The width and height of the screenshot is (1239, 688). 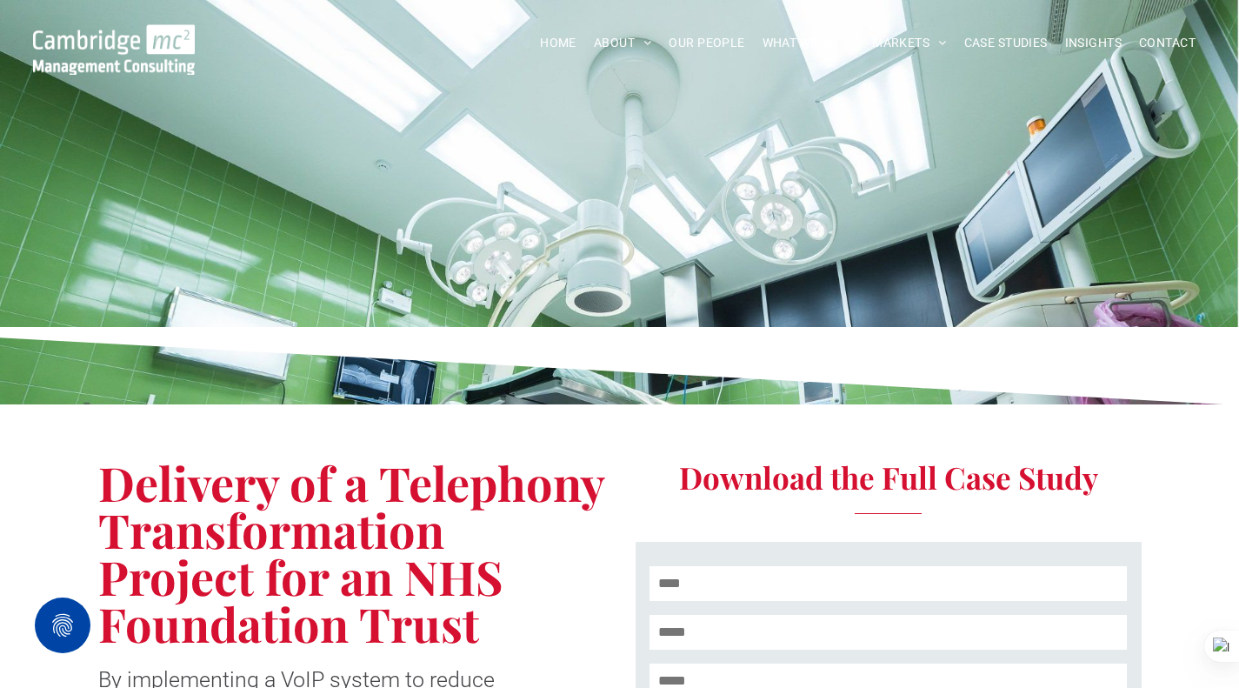 What do you see at coordinates (1167, 43) in the screenshot?
I see `a: CONTACT` at bounding box center [1167, 43].